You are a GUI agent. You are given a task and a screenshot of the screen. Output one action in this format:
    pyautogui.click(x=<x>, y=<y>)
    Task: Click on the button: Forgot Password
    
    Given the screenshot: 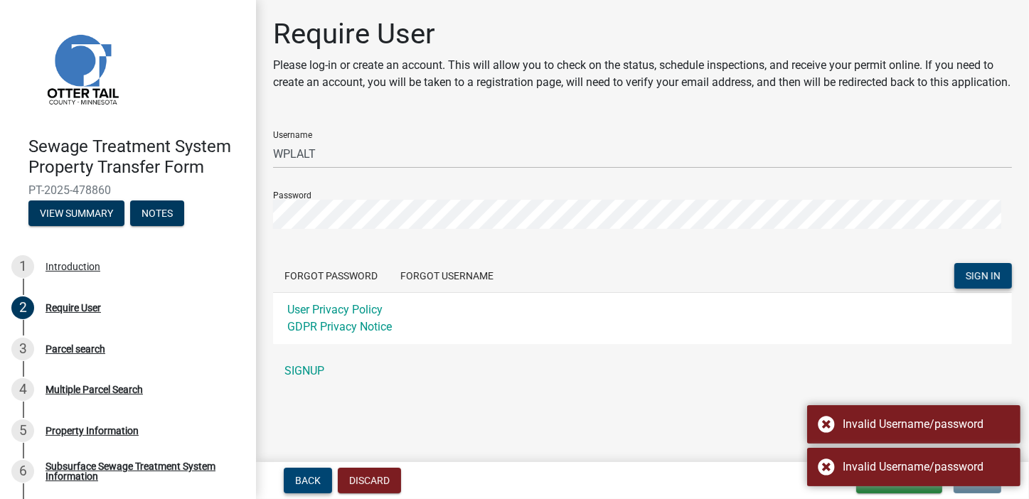 What is the action you would take?
    pyautogui.click(x=331, y=276)
    